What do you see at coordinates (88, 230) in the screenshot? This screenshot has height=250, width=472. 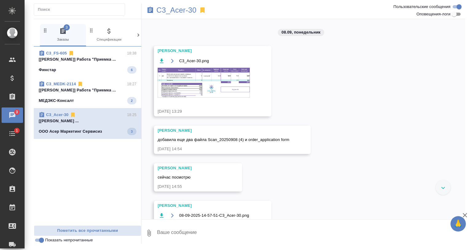 I see `button: Пометить все прочитанными` at bounding box center [88, 230].